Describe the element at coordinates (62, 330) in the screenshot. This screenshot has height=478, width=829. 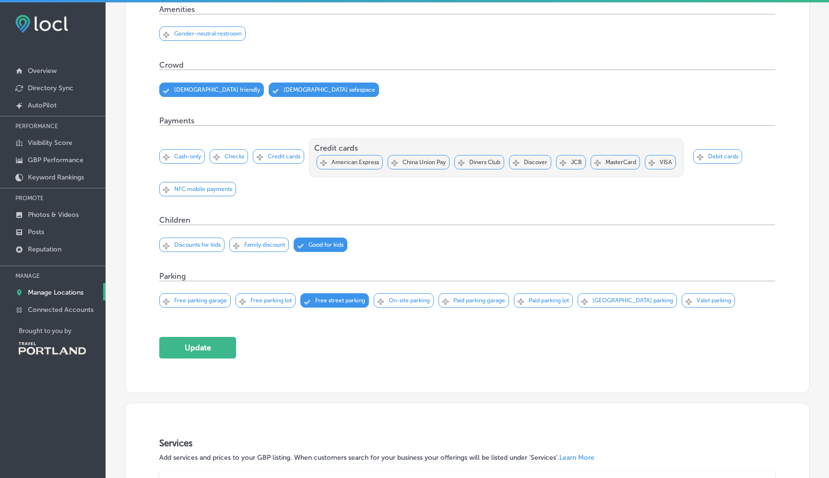
I see `p: Brought to you by` at that location.